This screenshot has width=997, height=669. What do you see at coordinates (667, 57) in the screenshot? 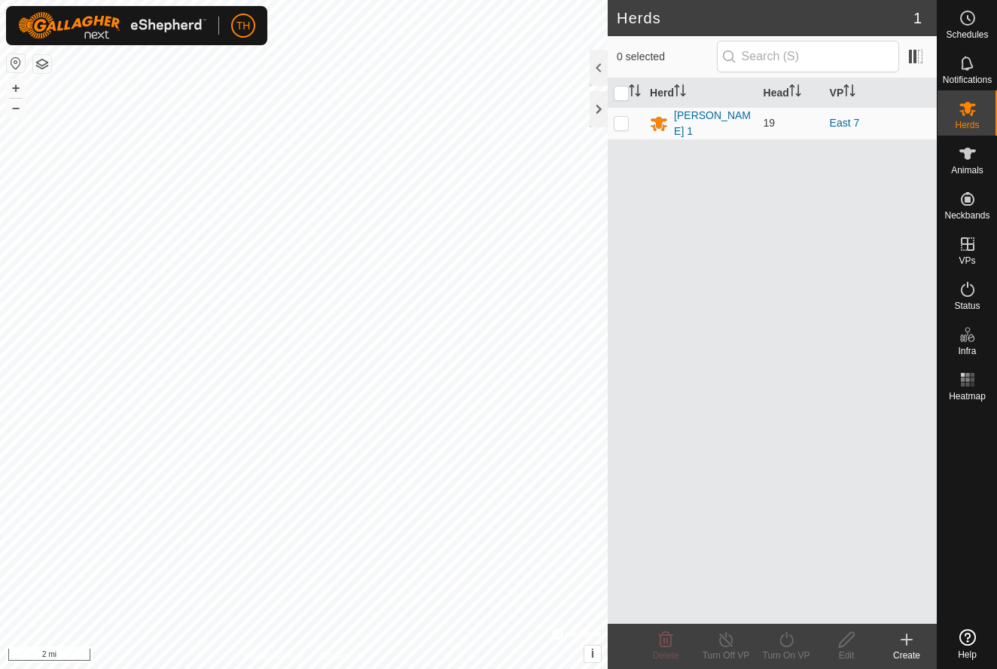
I see `span: 0 selected` at bounding box center [667, 57].